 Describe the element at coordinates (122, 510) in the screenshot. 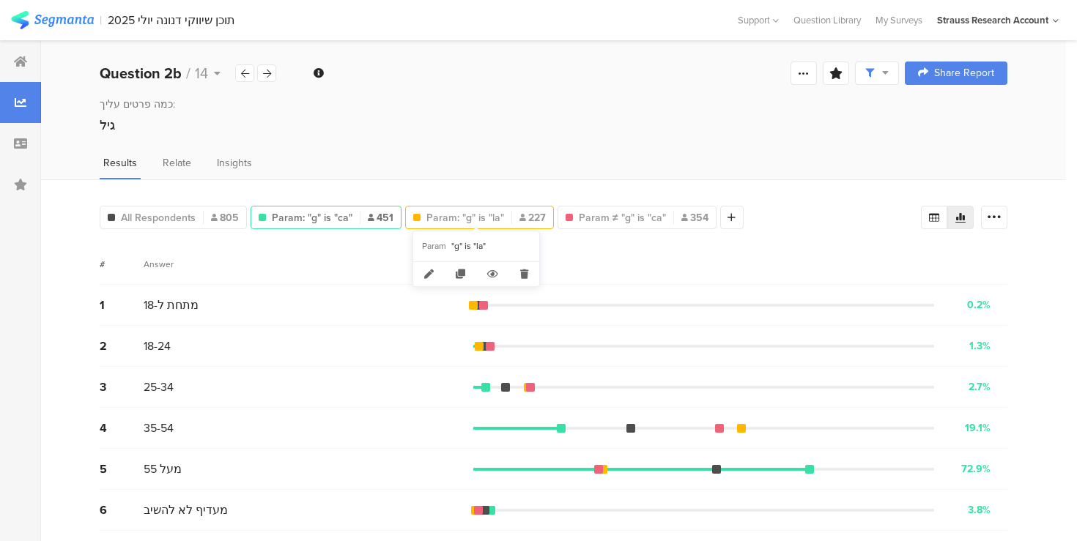

I see `div: 6` at that location.